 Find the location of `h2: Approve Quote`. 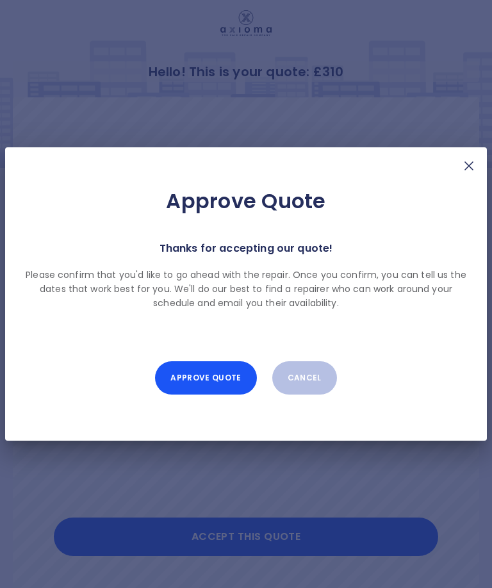

h2: Approve Quote is located at coordinates (246, 201).